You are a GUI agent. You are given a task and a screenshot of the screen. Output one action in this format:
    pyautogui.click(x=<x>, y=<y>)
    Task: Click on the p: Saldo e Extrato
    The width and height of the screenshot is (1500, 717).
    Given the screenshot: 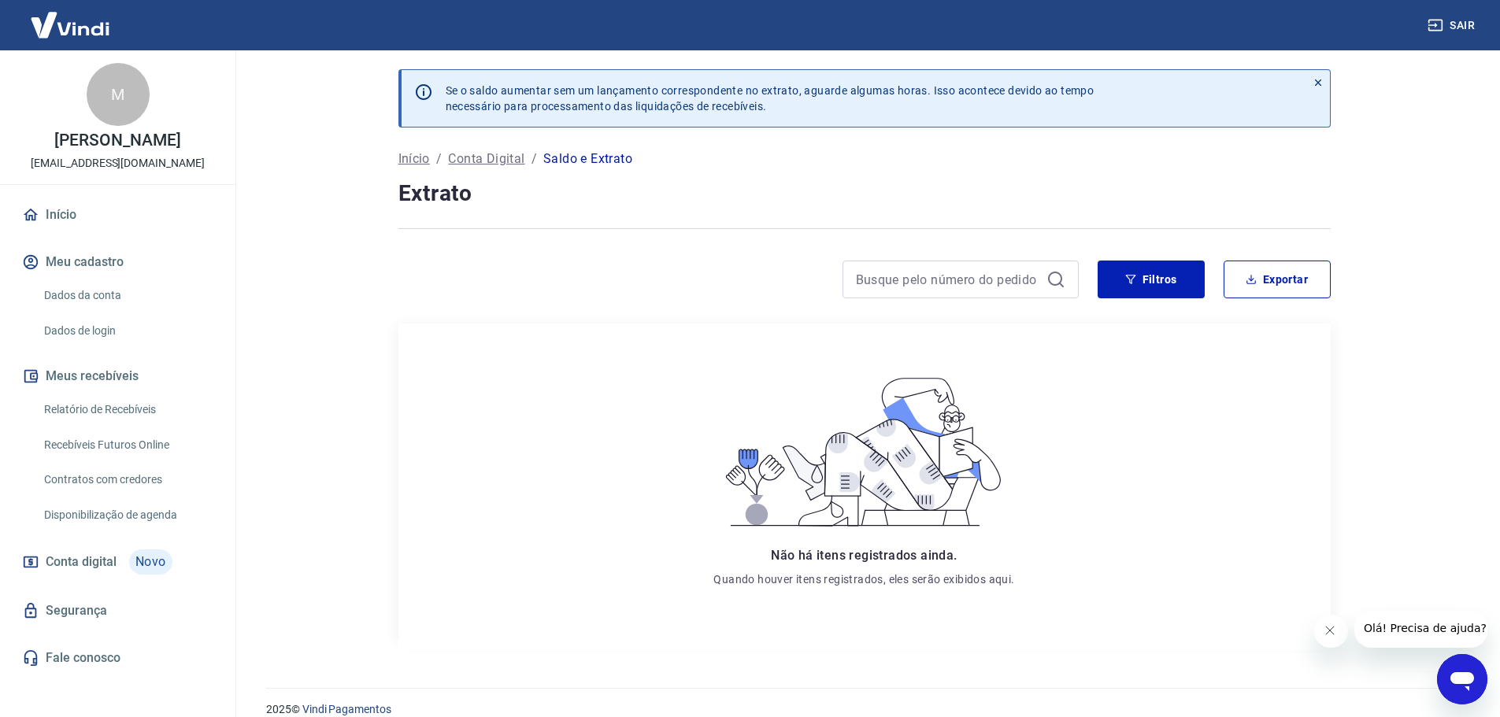 What is the action you would take?
    pyautogui.click(x=587, y=159)
    